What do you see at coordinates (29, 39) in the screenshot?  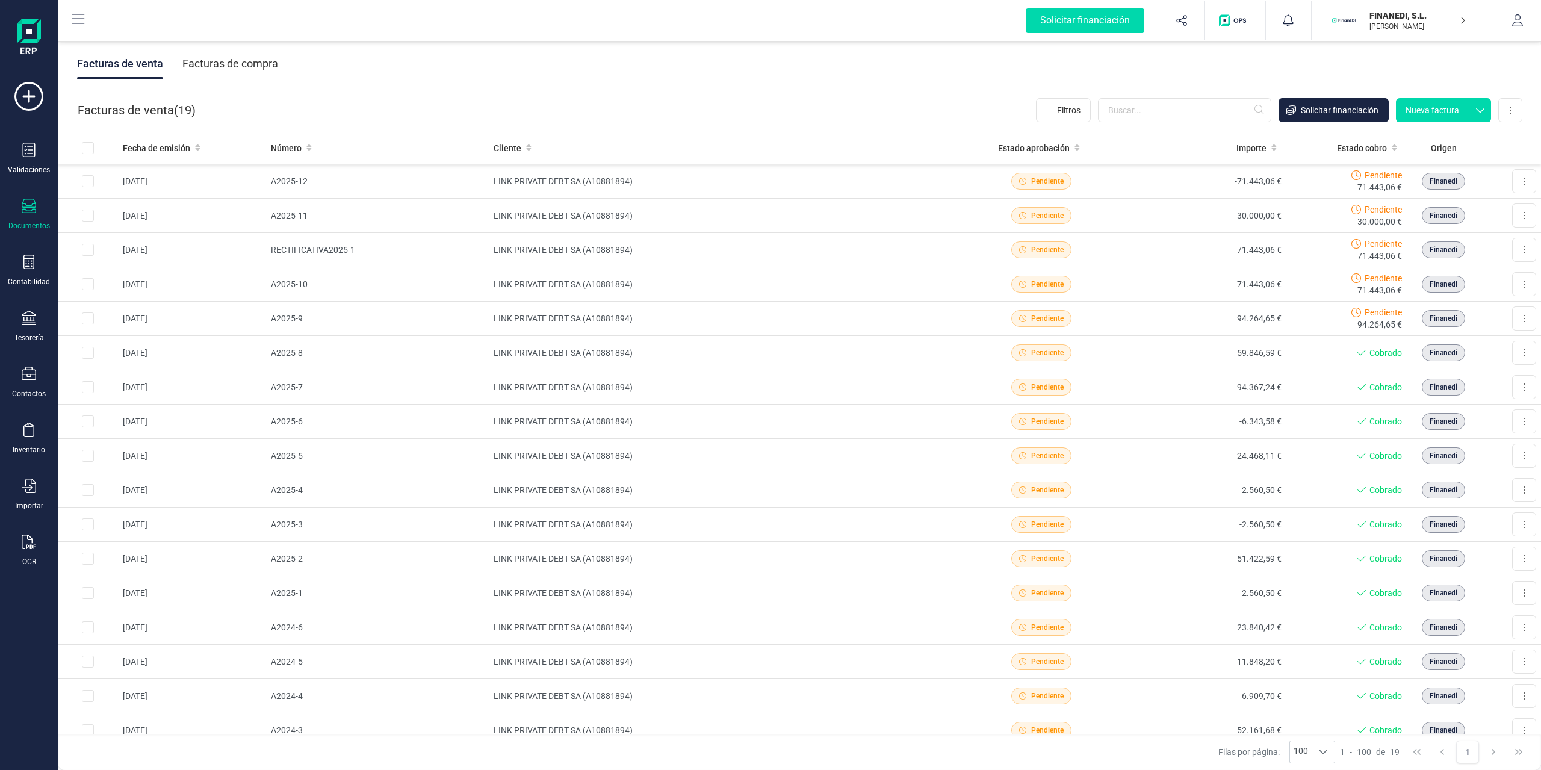 I see `img: Logo Finanedi` at bounding box center [29, 39].